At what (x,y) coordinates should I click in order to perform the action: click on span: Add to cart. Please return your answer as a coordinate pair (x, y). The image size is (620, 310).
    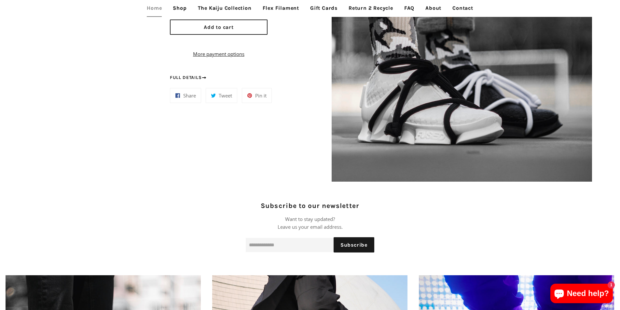
    Looking at the image, I should click on (219, 27).